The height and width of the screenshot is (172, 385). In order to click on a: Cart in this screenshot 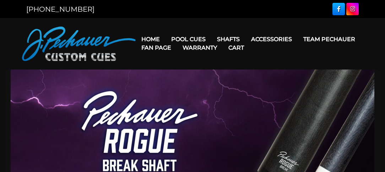, I will do `click(236, 48)`.